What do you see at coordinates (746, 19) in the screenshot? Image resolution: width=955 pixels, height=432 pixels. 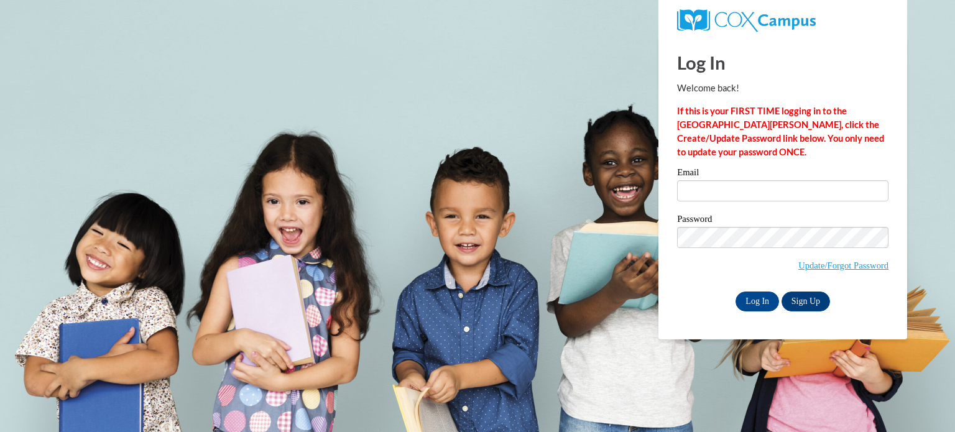 I see `a: COX Campus` at bounding box center [746, 19].